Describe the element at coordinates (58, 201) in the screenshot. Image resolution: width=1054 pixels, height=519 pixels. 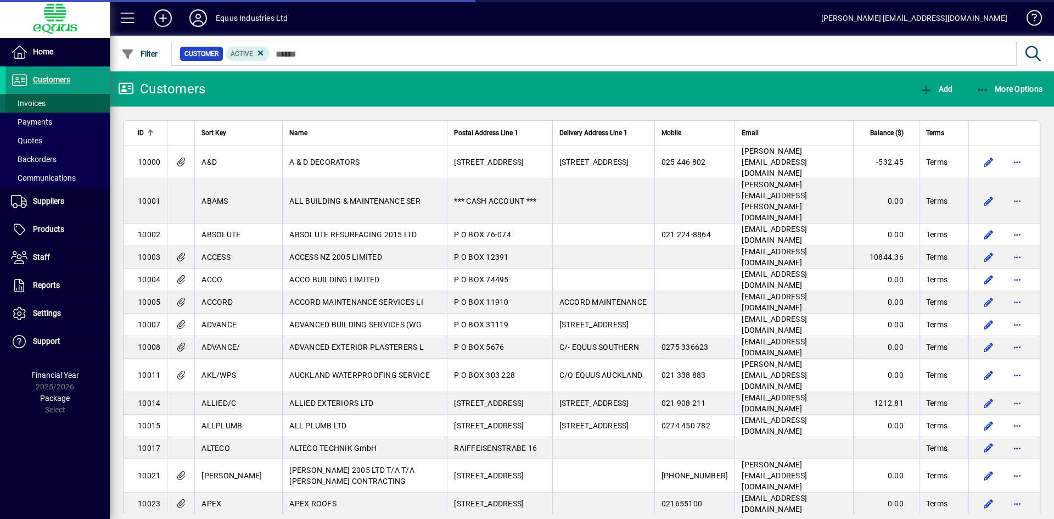
I see `a: Suppliers` at that location.